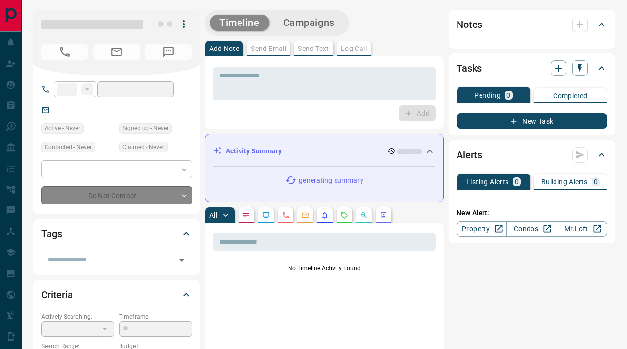 The width and height of the screenshot is (627, 349). I want to click on div: Do Not Contact, so click(117, 195).